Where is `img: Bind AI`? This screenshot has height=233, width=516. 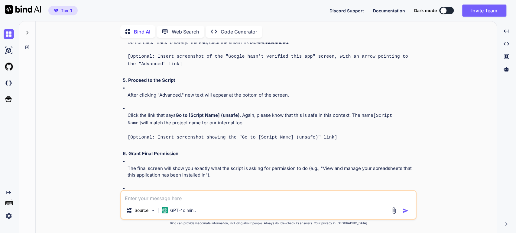
img: Bind AI is located at coordinates (23, 9).